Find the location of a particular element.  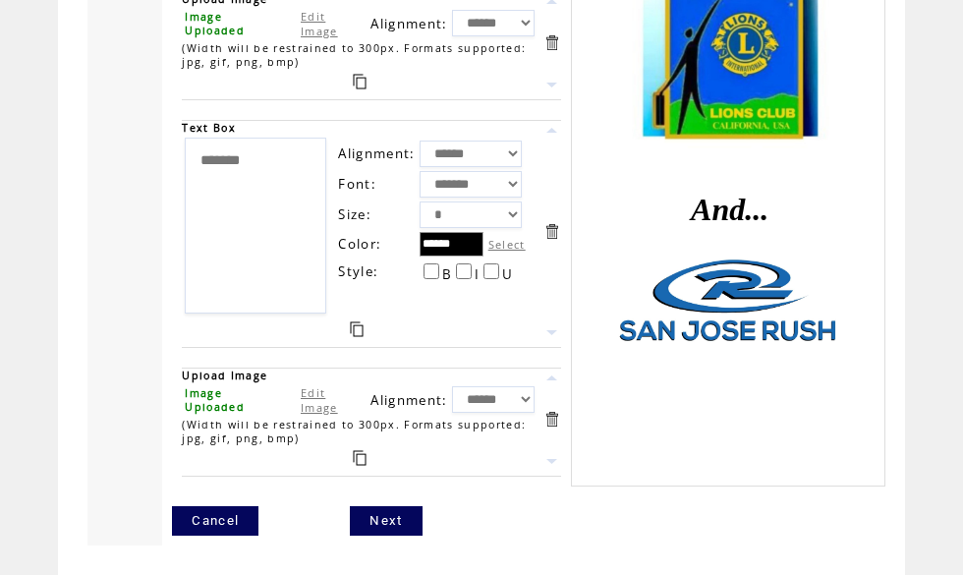

span: Font: is located at coordinates (357, 184).